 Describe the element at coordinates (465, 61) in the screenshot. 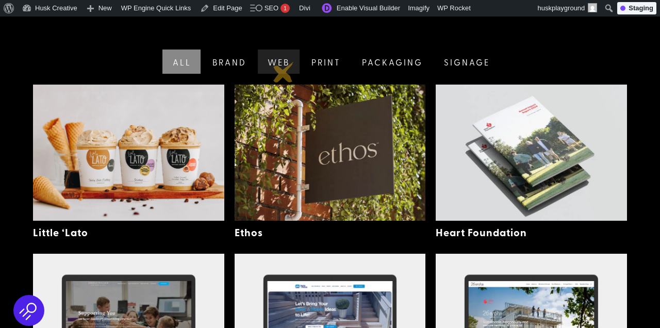

I see `a: Signage` at that location.